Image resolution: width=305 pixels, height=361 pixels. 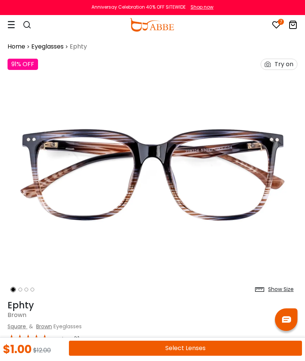 What do you see at coordinates (276, 26) in the screenshot?
I see `a: 7` at bounding box center [276, 26].